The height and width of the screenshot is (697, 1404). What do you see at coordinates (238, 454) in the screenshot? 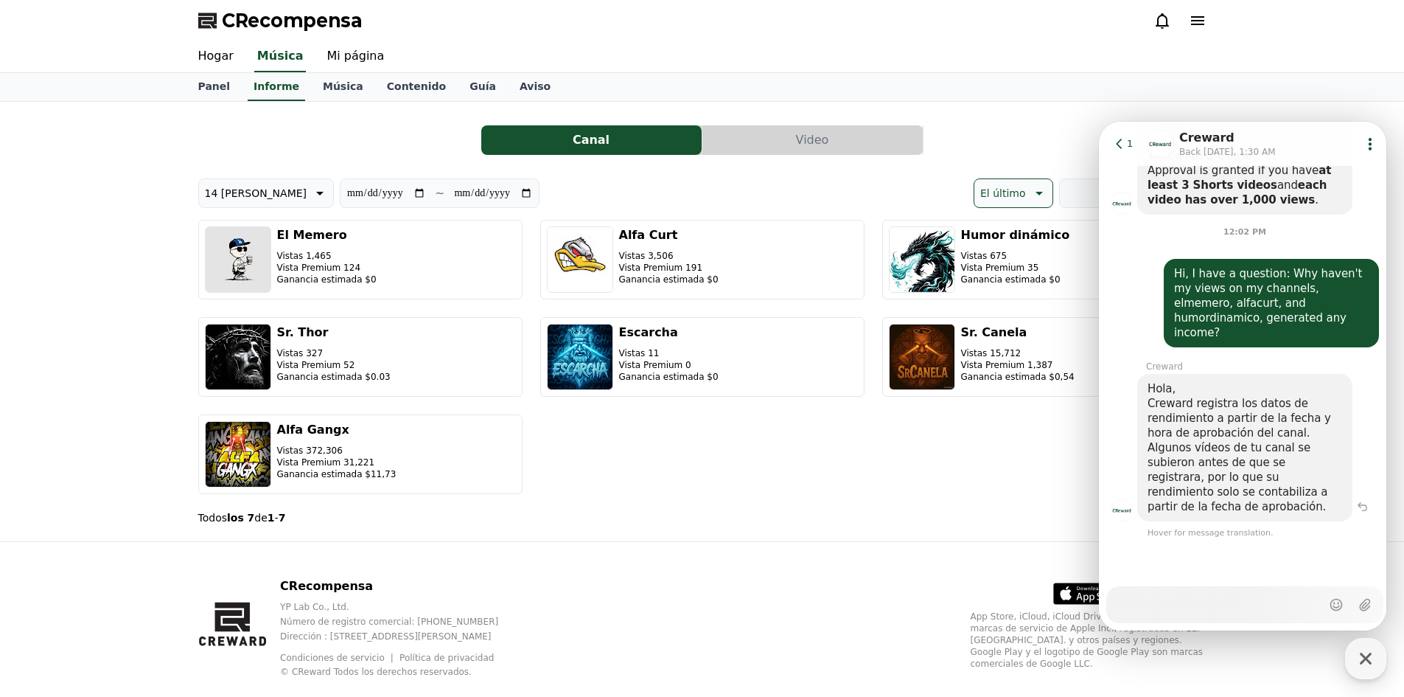
I see `img: Alfa Gangx` at bounding box center [238, 454].